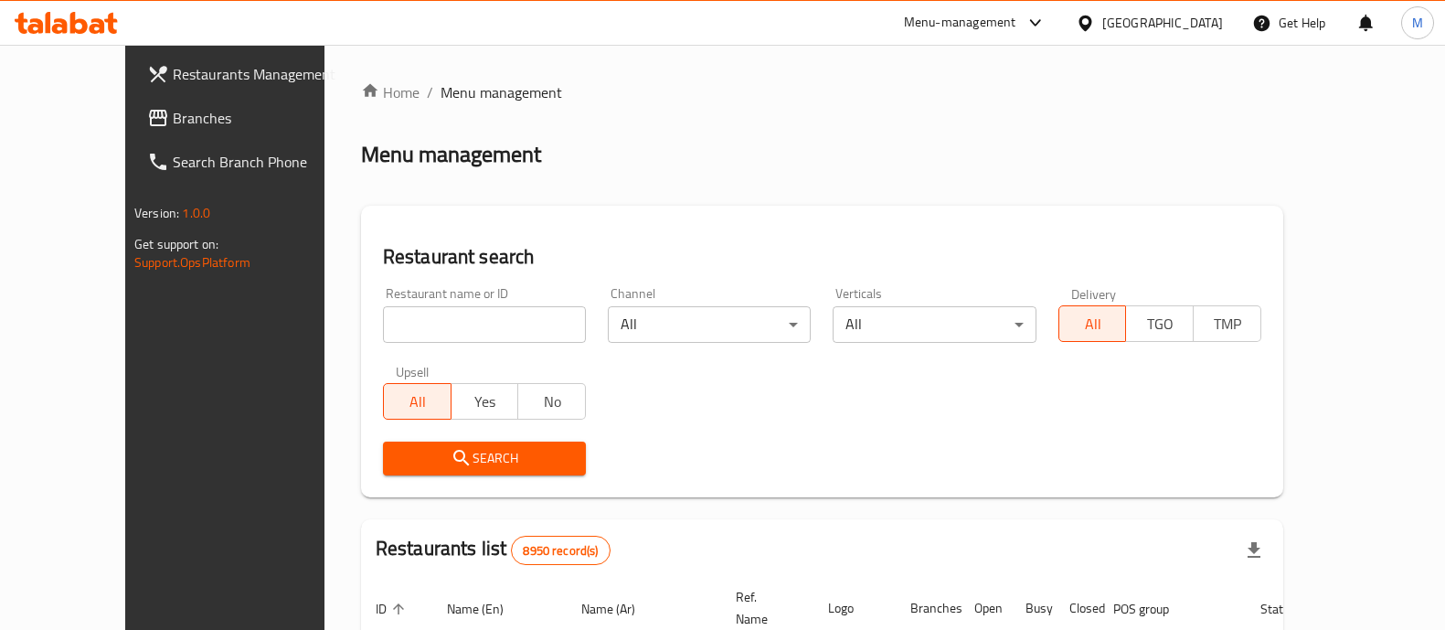 The image size is (1445, 630). Describe the element at coordinates (156, 213) in the screenshot. I see `span: Version:` at that location.